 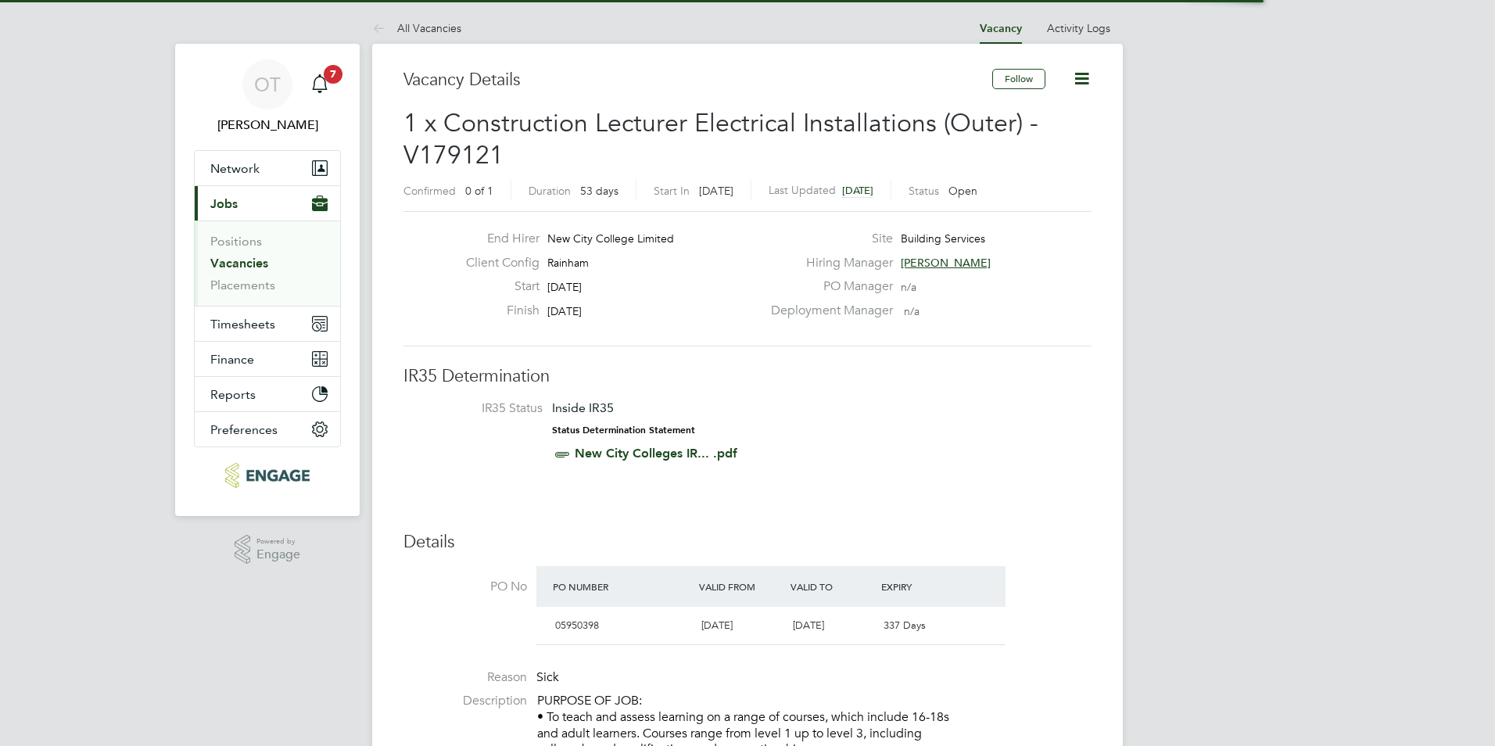 What do you see at coordinates (278, 541) in the screenshot?
I see `span: Powered by` at bounding box center [278, 541].